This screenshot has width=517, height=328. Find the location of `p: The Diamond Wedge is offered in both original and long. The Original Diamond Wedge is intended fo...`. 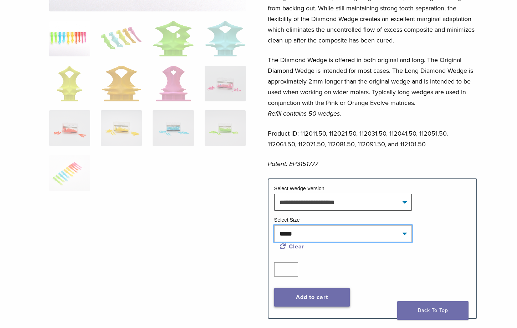

p: The Diamond Wedge is offered in both original and long. The Original Diamond Wedge is intended fo... is located at coordinates (372, 87).